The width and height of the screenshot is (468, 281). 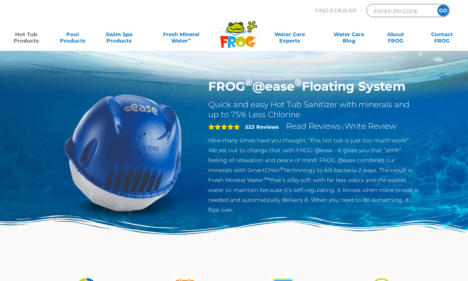 What do you see at coordinates (336, 10) in the screenshot?
I see `p: Find A Dealer` at bounding box center [336, 10].